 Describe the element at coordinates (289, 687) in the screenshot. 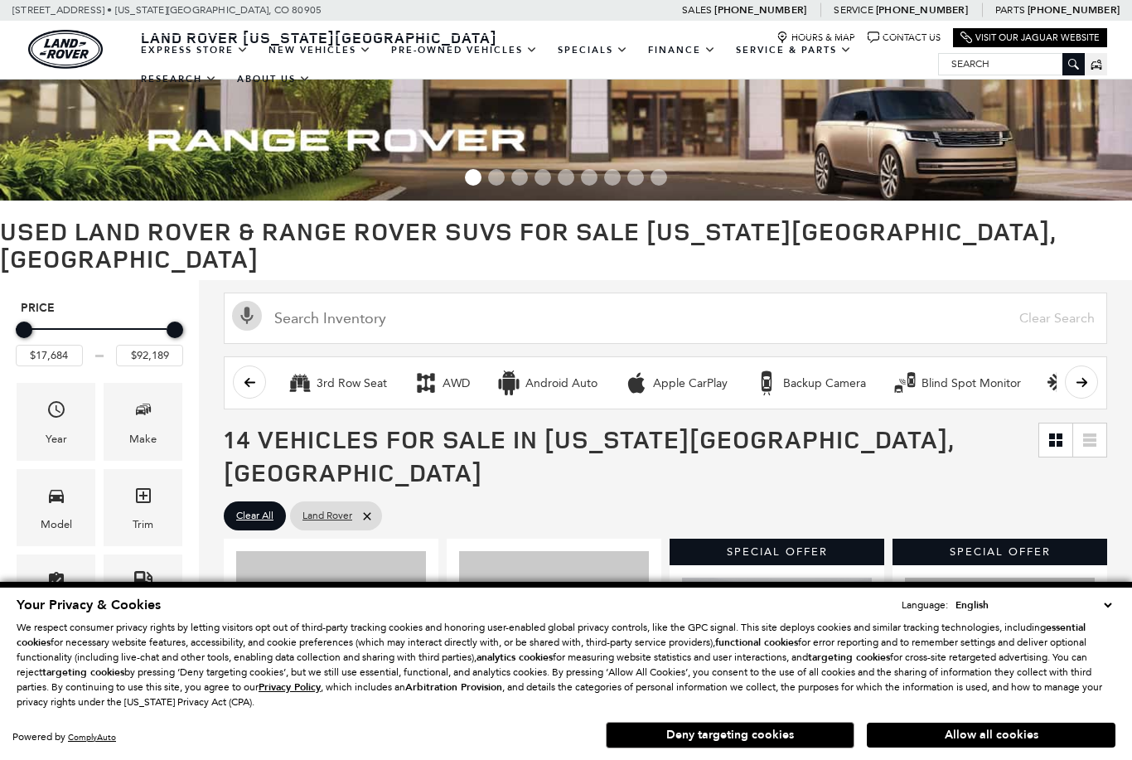

I see `a: Privacy Policy` at that location.